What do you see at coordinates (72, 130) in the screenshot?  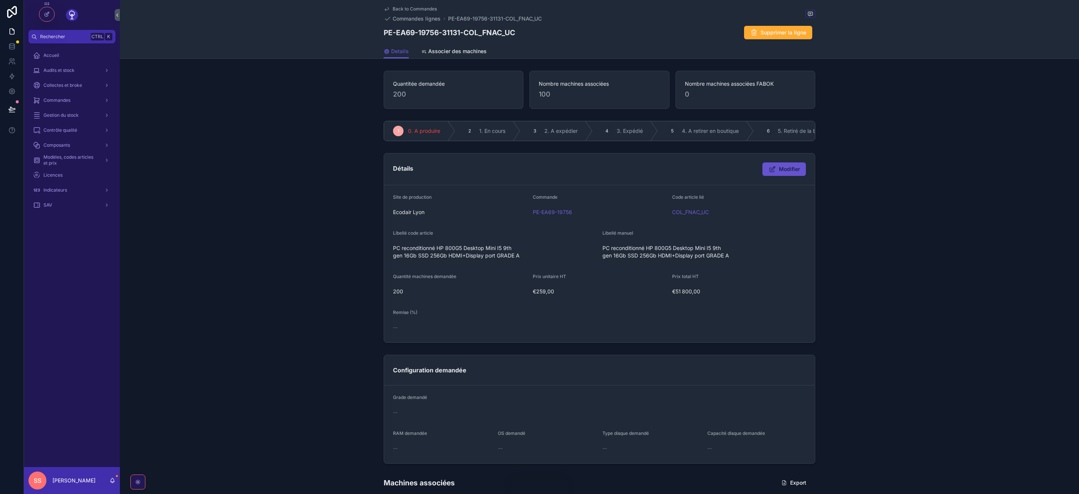 I see `a: Contrôle qualité` at bounding box center [72, 130].